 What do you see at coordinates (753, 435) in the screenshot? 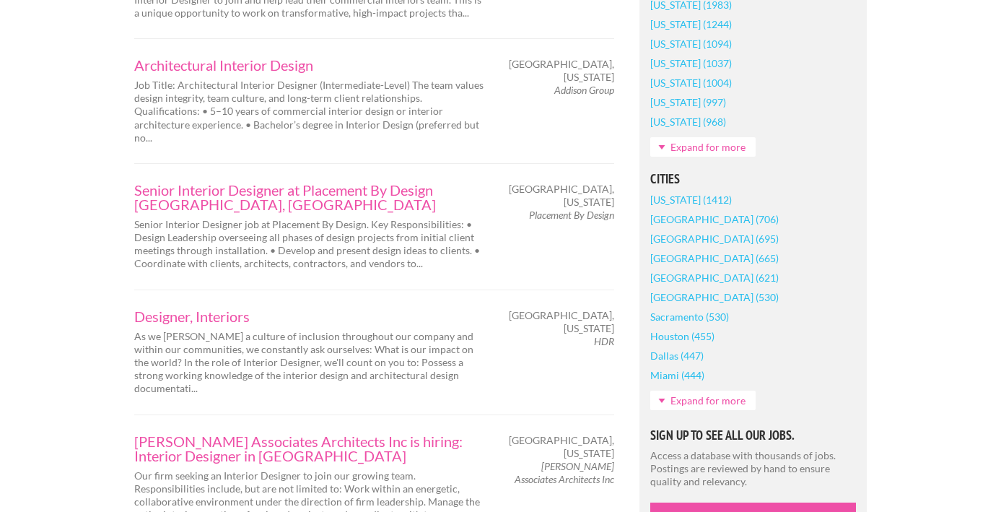
I see `h5: Sign Up to See All Our Jobs.` at bounding box center [753, 435].